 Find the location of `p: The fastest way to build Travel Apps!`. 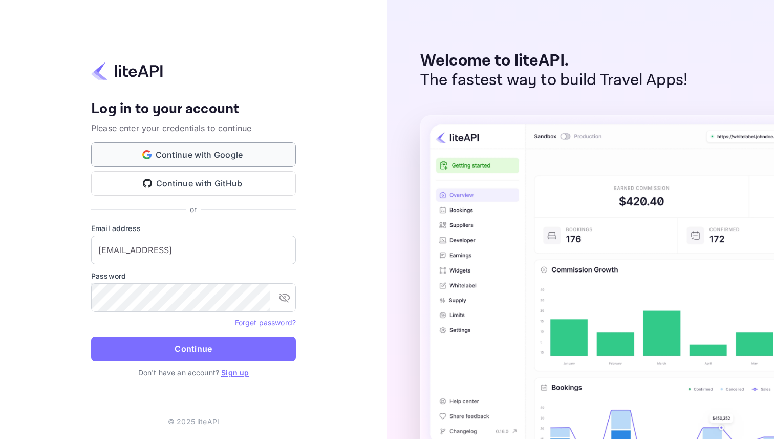

p: The fastest way to build Travel Apps! is located at coordinates (554, 80).